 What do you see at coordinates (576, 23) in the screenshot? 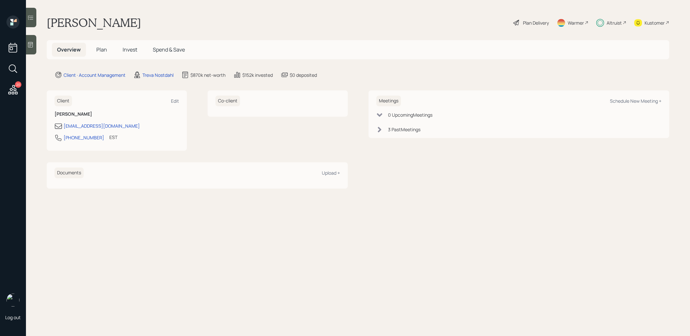
I see `div: Warmer` at bounding box center [576, 23].